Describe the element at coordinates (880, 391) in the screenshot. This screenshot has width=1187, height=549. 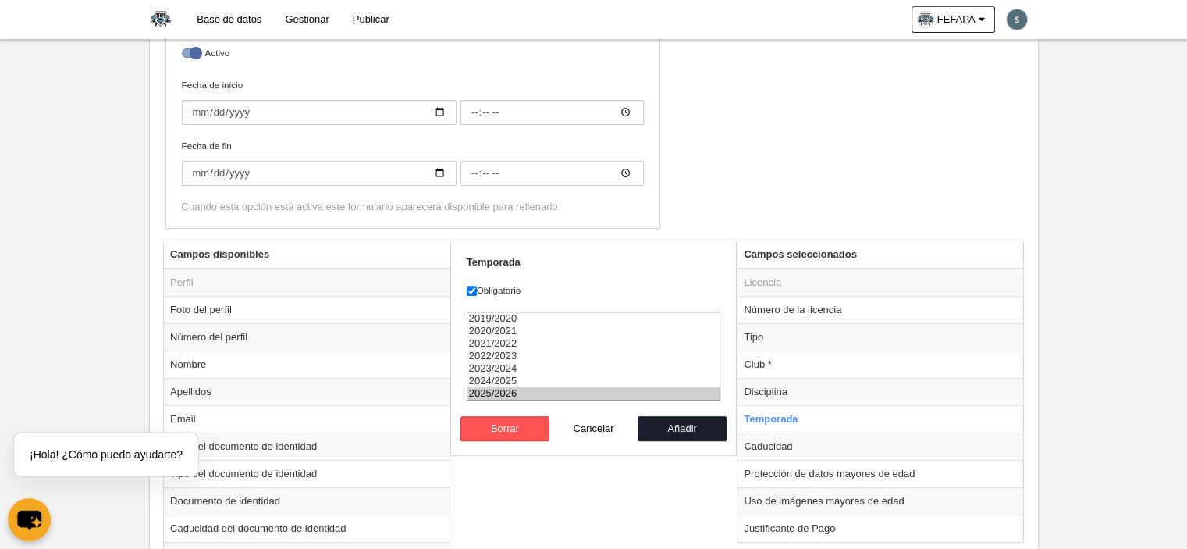
I see `td: Disciplina` at that location.